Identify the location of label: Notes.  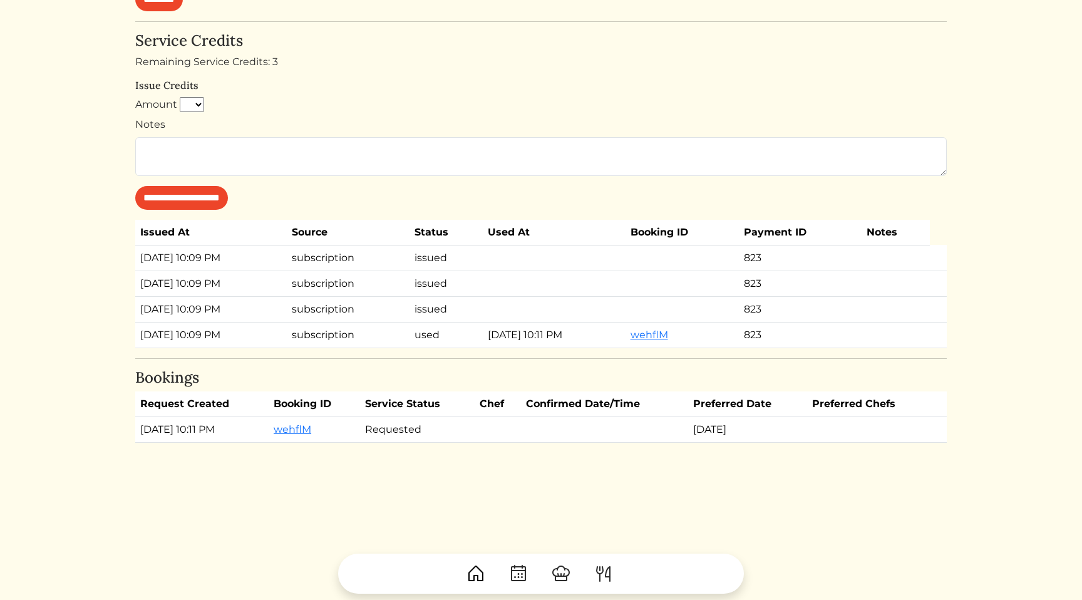
(150, 125).